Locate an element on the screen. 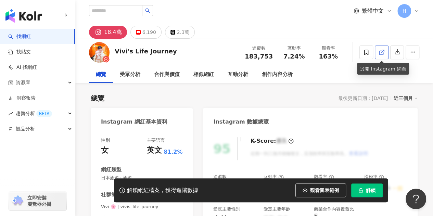  a: 洞察報告 is located at coordinates (22, 98).